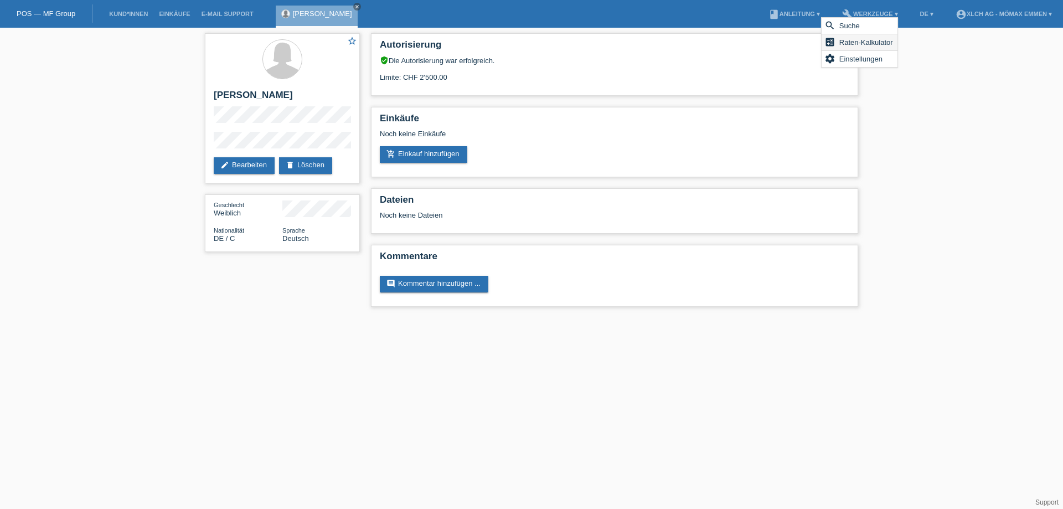 This screenshot has height=509, width=1063. Describe the element at coordinates (229, 230) in the screenshot. I see `span: Nationalität` at that location.